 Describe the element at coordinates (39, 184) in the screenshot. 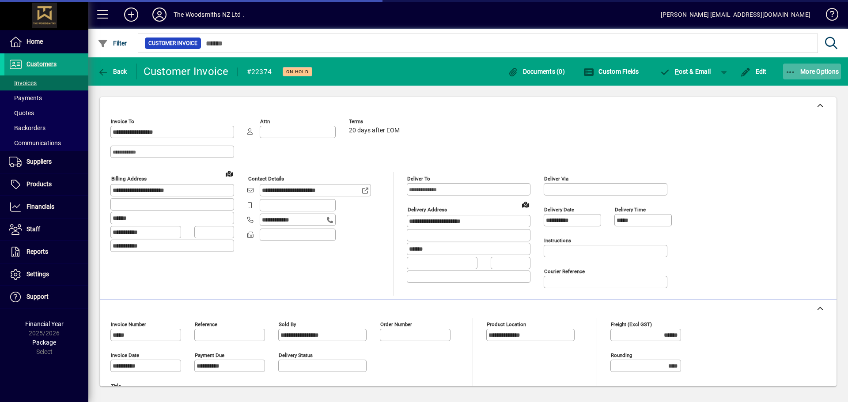

I see `span: Products` at that location.